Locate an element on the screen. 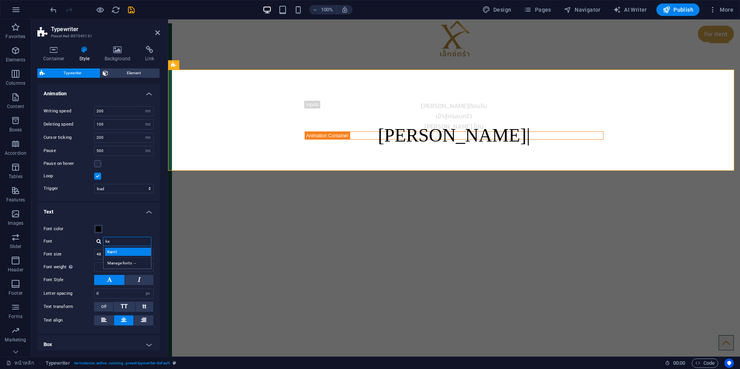 The height and width of the screenshot is (369, 740). h4: Link is located at coordinates (149, 54).